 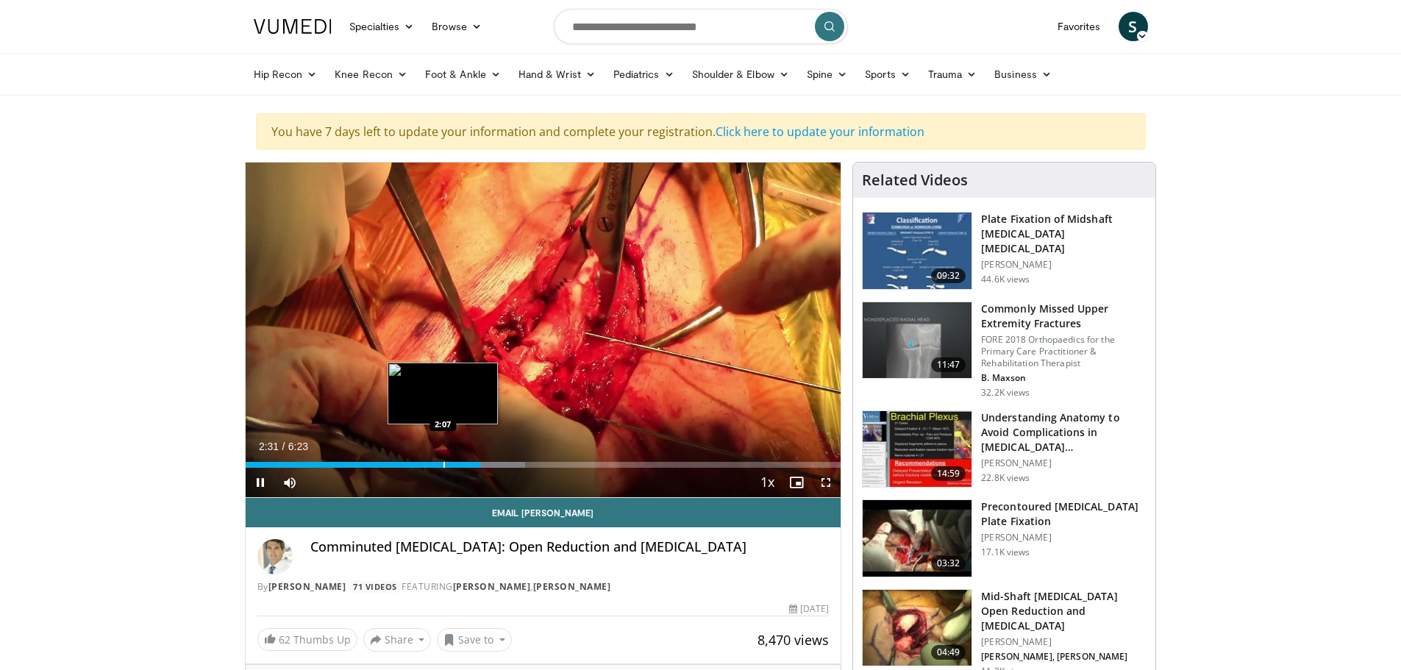 What do you see at coordinates (298, 446) in the screenshot?
I see `span: 6:23` at bounding box center [298, 446].